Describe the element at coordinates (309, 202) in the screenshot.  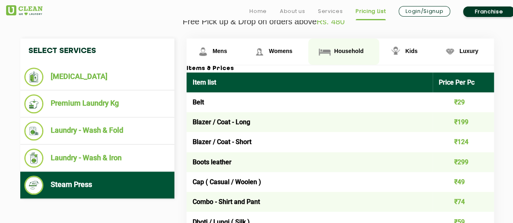
I see `td: Combo - Shirt and Pant` at that location.